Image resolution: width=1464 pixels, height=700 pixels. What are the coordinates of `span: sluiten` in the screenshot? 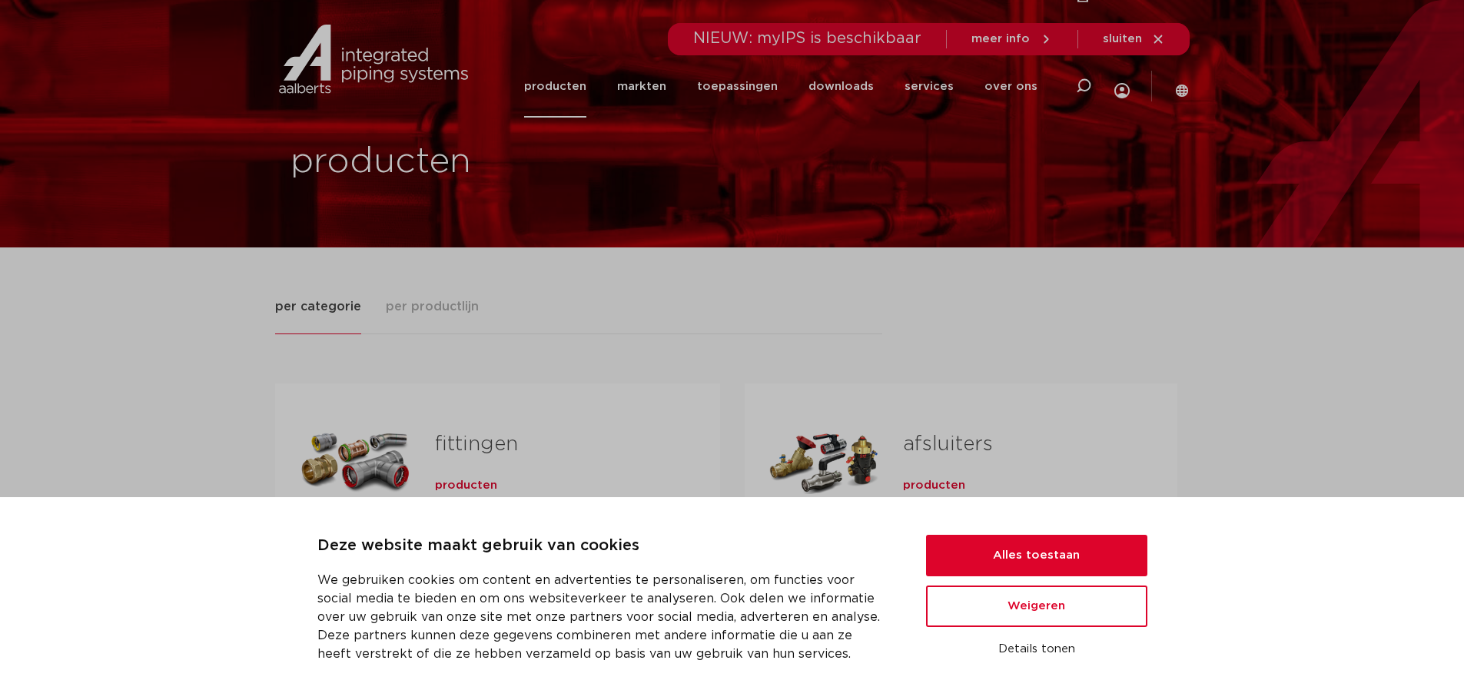 It's located at (1122, 38).